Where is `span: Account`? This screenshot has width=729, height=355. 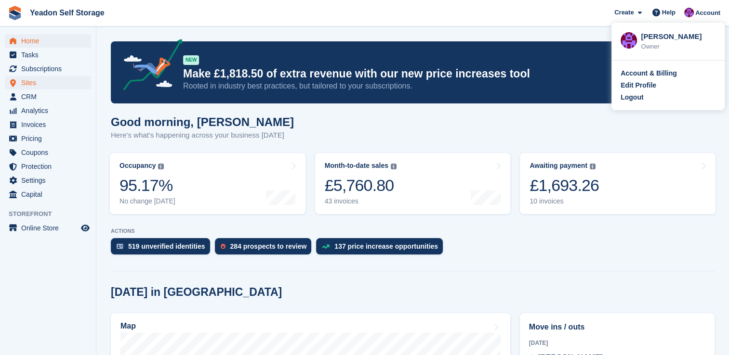 span: Account is located at coordinates (708, 13).